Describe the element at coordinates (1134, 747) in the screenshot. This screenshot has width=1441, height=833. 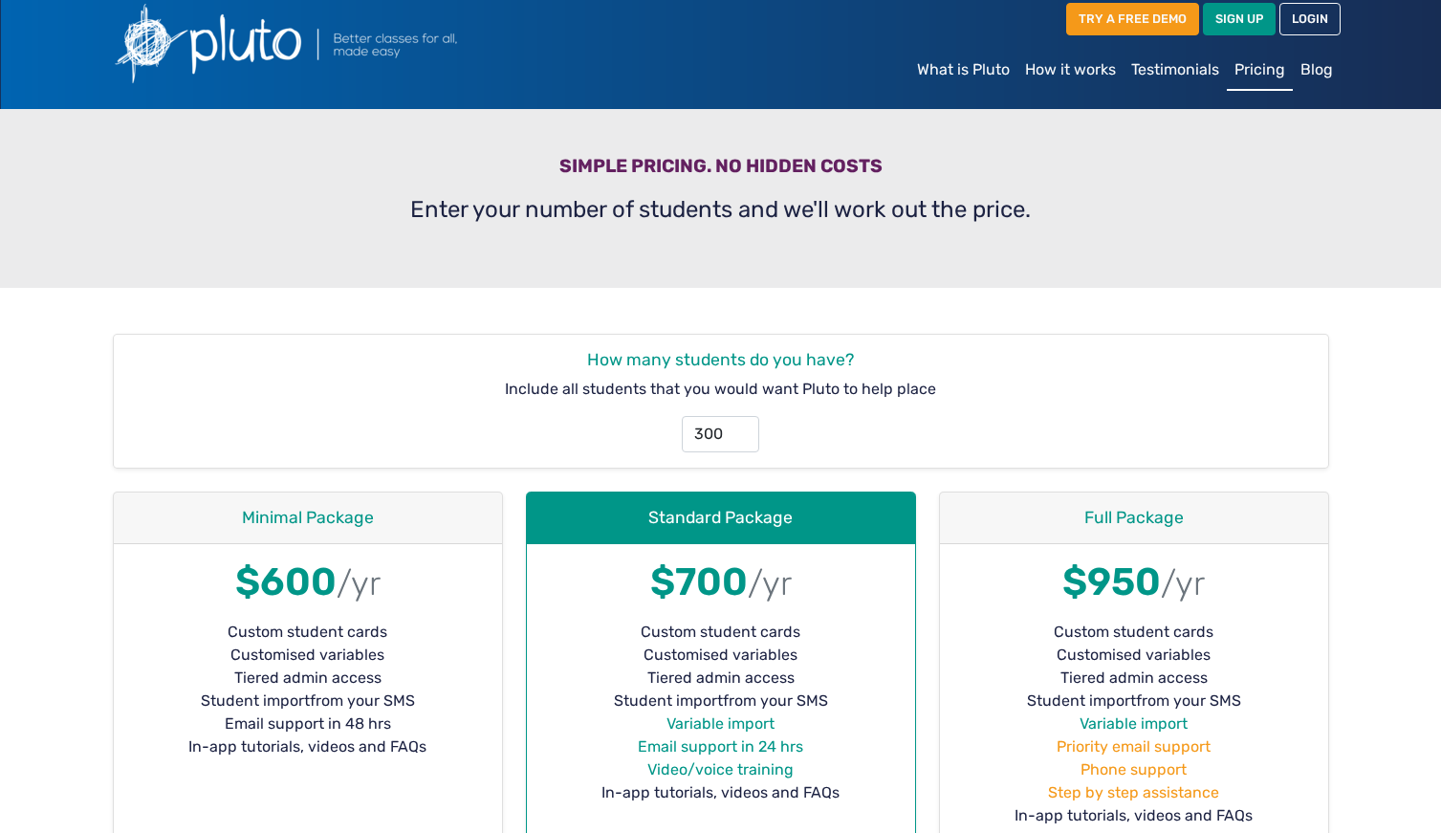
I see `li: Priority email support` at that location.